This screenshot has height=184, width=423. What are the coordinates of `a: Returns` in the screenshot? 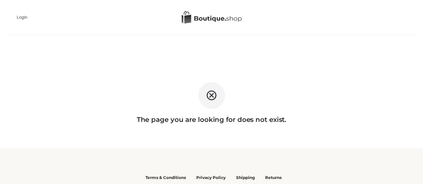 It's located at (273, 177).